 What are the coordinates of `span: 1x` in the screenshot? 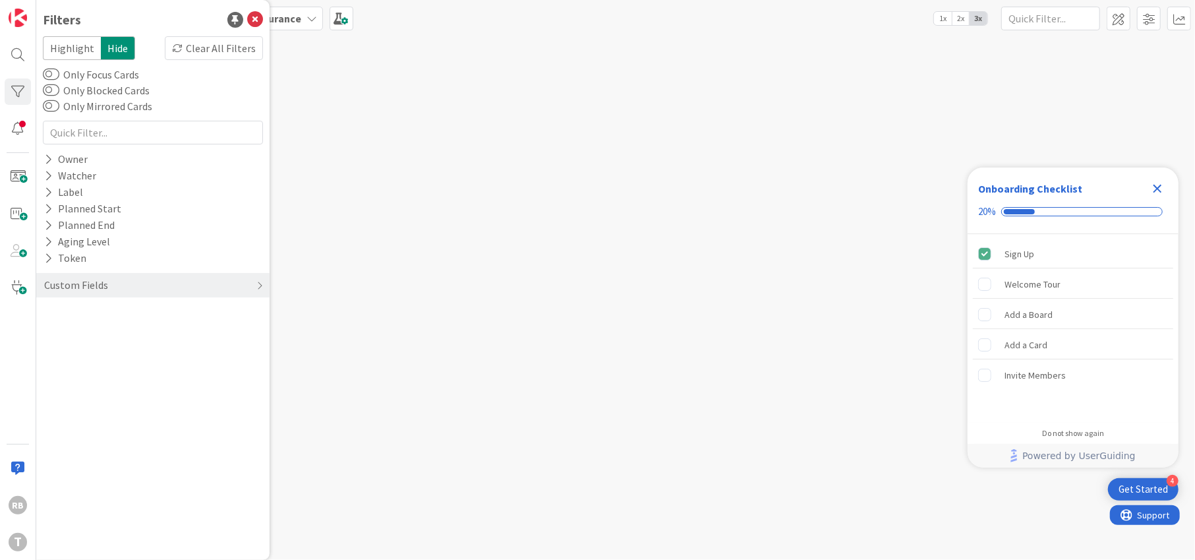 It's located at (943, 18).